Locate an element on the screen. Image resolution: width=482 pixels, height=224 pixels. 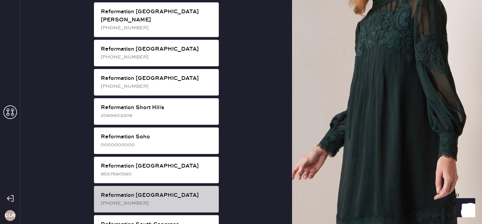
th: ID is located at coordinates (40, 115).